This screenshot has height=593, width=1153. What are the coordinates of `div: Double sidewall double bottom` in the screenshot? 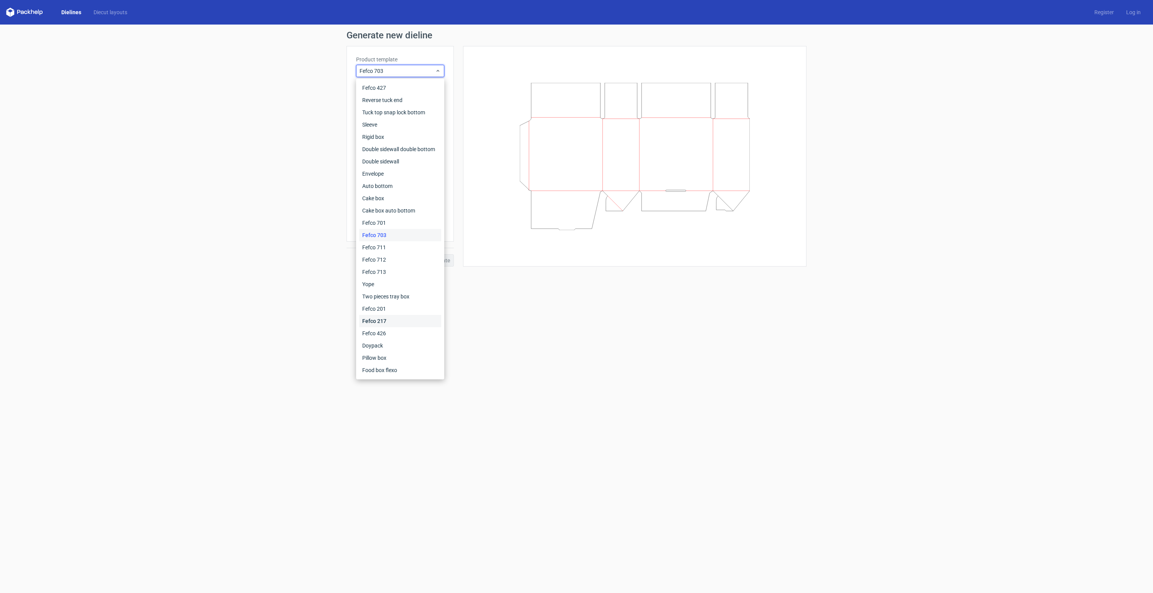 It's located at (400, 149).